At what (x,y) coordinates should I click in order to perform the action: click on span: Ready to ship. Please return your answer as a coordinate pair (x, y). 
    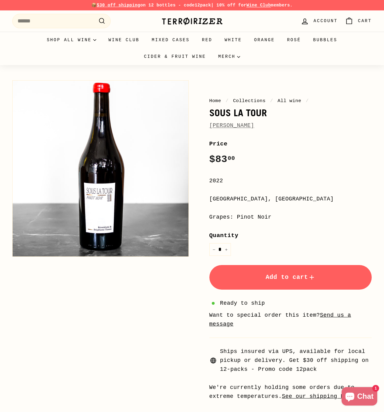
    Looking at the image, I should click on (242, 303).